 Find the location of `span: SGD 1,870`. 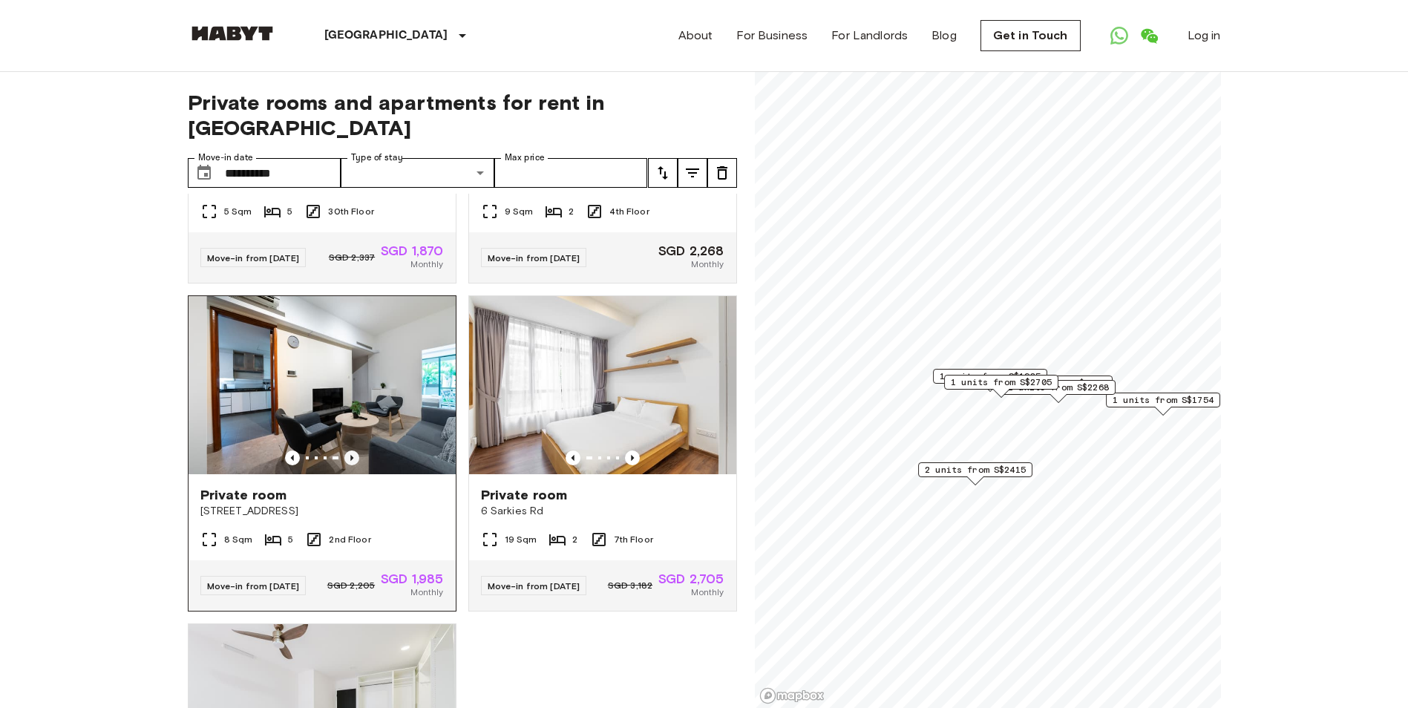

span: SGD 1,870 is located at coordinates (412, 251).